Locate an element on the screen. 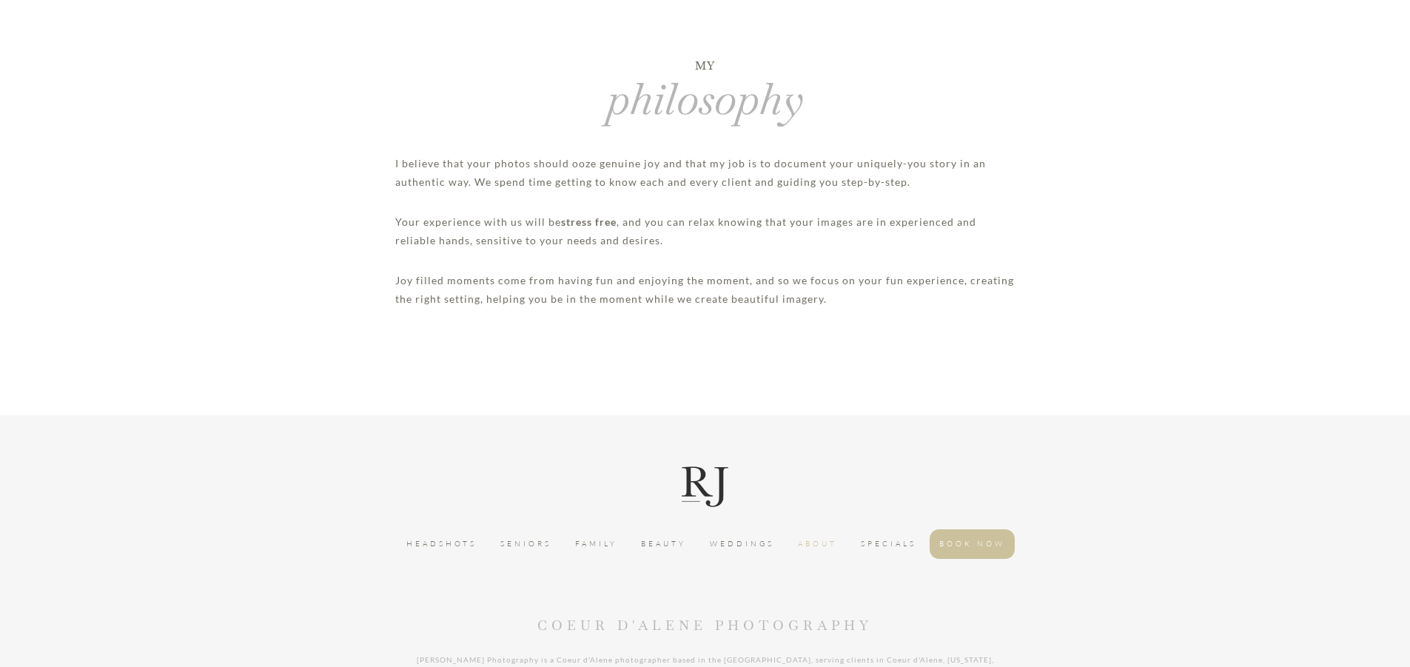  span: BOOK NOW is located at coordinates (972, 544).